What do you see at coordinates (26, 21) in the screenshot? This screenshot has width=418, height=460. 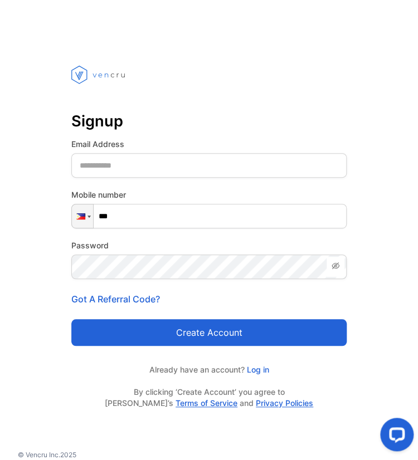 I see `button: Open LiveChat chat widget` at bounding box center [26, 21].